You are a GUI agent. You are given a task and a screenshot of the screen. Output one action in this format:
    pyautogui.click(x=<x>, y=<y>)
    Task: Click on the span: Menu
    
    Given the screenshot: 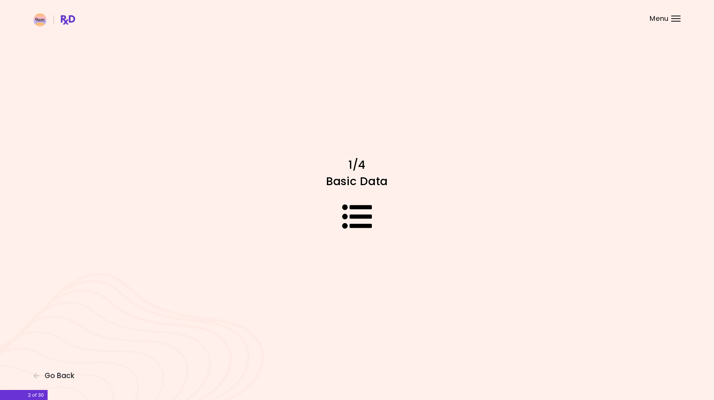 What is the action you would take?
    pyautogui.click(x=659, y=19)
    